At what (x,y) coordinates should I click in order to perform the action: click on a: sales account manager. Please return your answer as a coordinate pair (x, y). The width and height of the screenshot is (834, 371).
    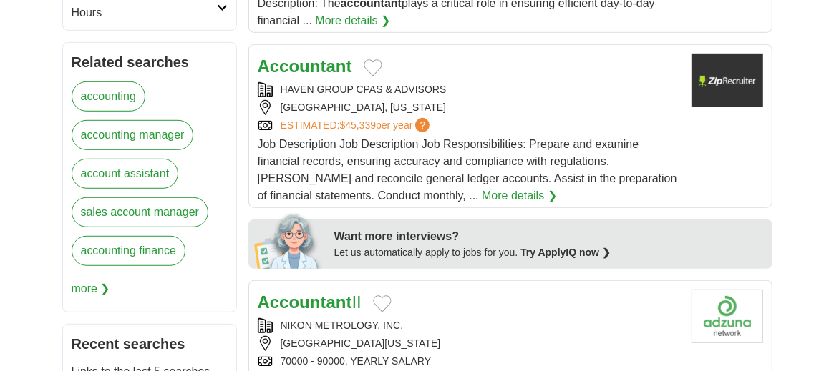
    Looking at the image, I should click on (140, 213).